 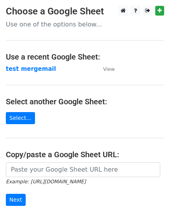 What do you see at coordinates (31, 69) in the screenshot?
I see `strong: test mergemail` at bounding box center [31, 69].